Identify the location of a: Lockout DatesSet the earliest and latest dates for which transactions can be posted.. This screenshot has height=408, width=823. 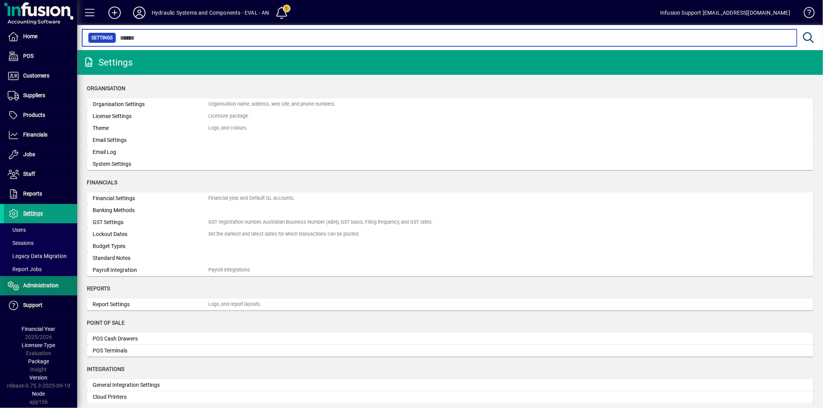
(450, 234).